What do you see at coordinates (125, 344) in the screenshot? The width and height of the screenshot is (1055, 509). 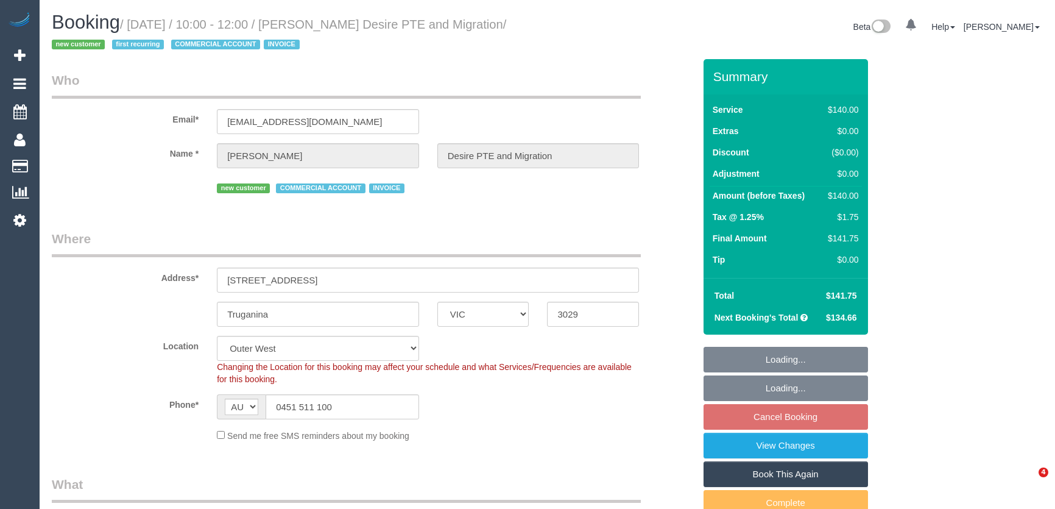 I see `label: Location` at bounding box center [125, 344].